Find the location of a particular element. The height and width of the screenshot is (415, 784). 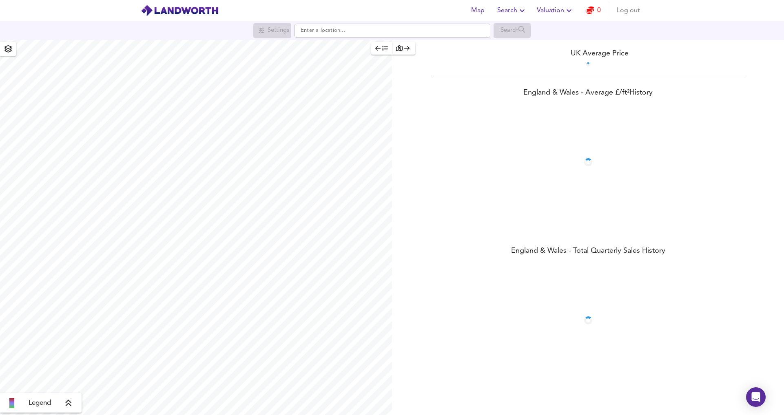

div: England & Wales - Total Quarterly Sales History is located at coordinates (588, 252).